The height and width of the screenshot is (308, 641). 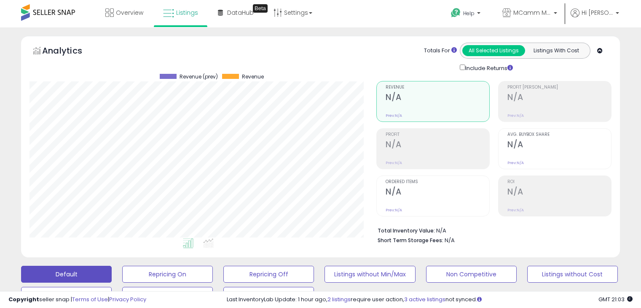 I want to click on a: Help, so click(x=467, y=14).